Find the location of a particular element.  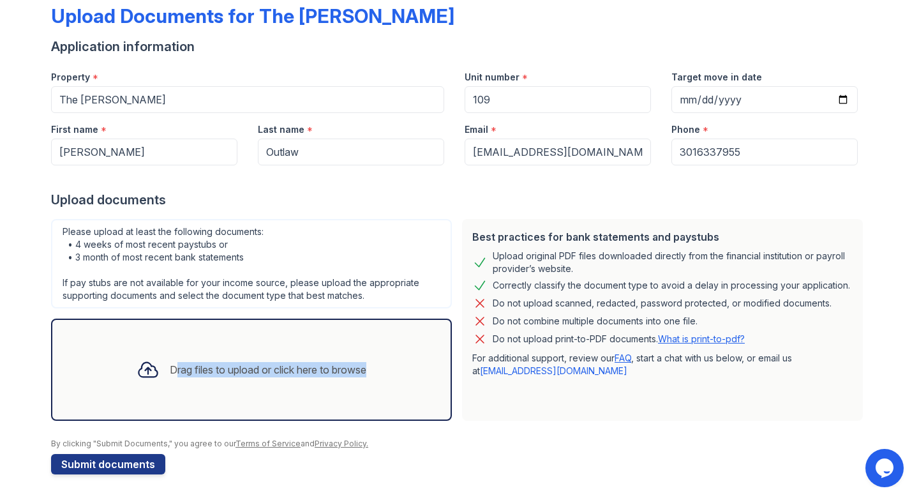

div: Upload documents is located at coordinates (460, 200).